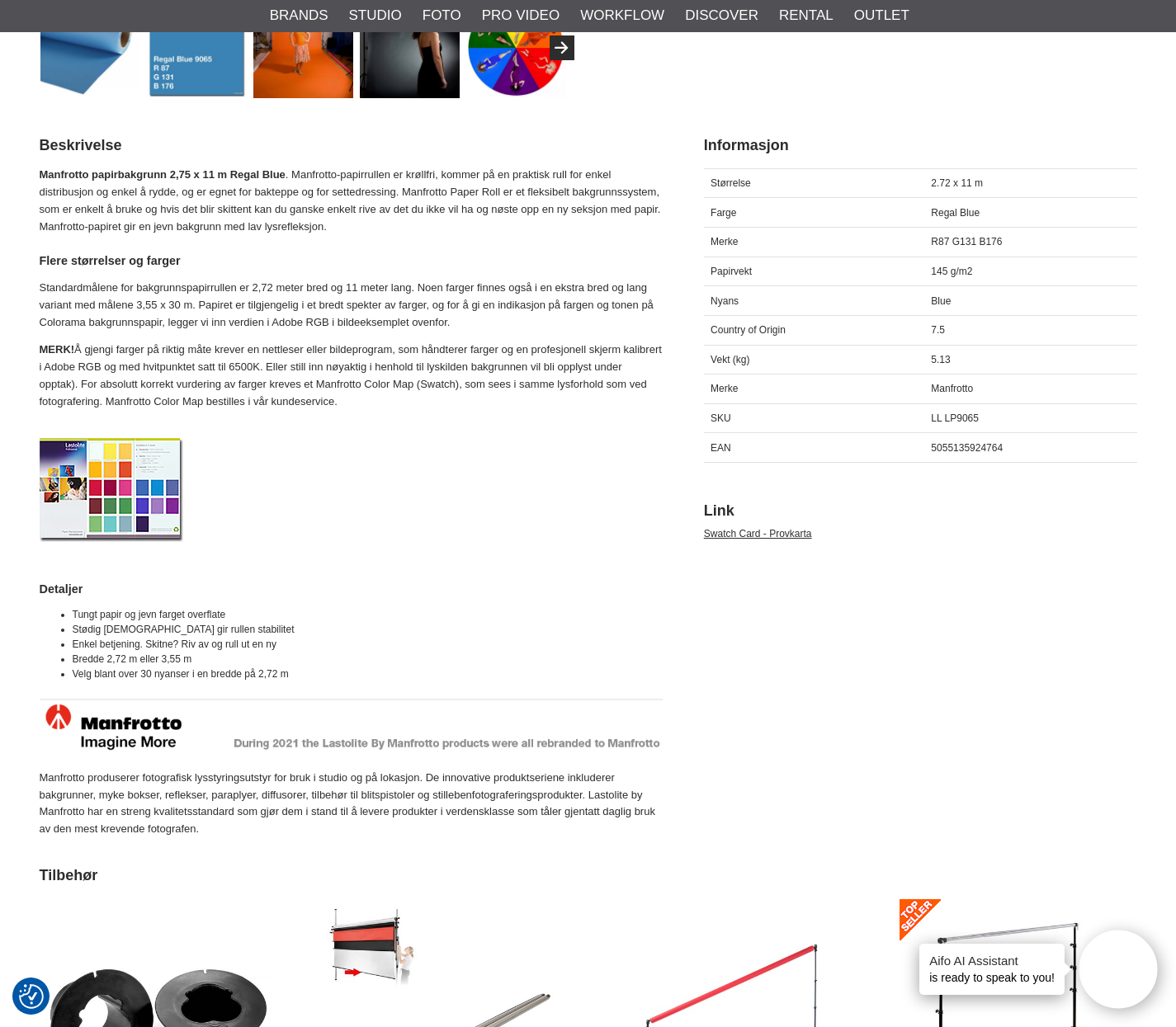 The height and width of the screenshot is (1027, 1176). I want to click on img: Revisit consent button, so click(31, 997).